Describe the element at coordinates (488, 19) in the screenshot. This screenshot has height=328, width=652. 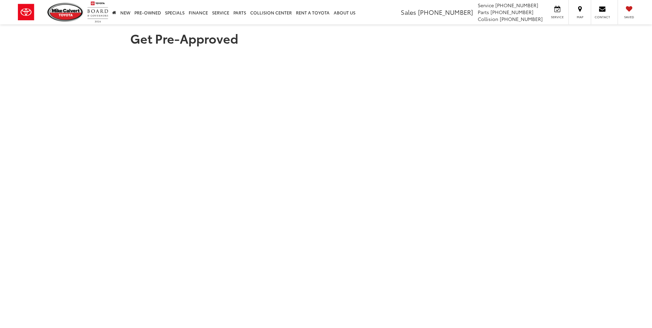
I see `span: Collision` at that location.